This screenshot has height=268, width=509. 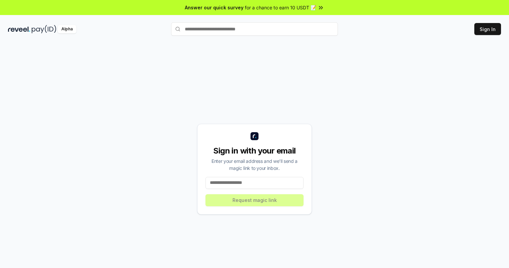 I want to click on button: Sign In, so click(x=488, y=29).